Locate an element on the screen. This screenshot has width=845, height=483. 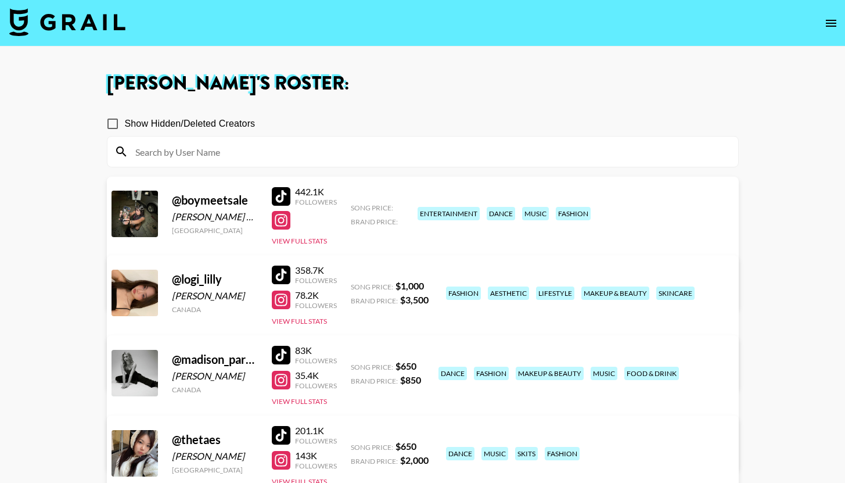
div: @ boymeetsale is located at coordinates (215, 200).